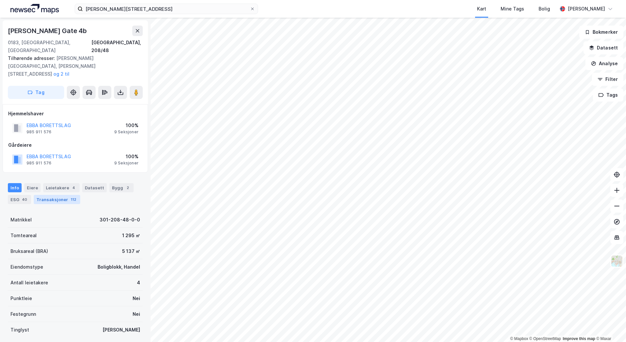  I want to click on div: 301-208-48-0-0, so click(120, 220).